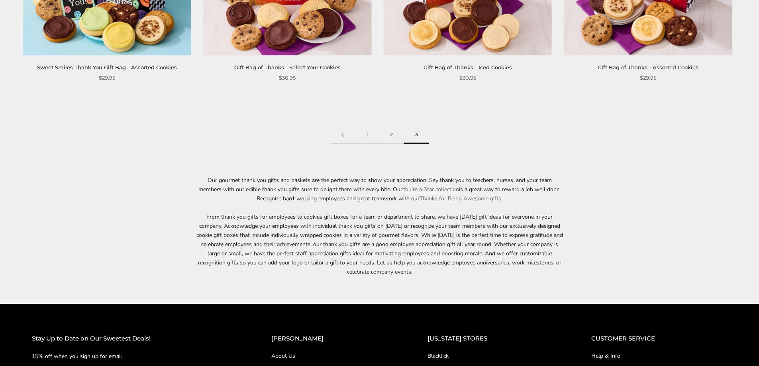  Describe the element at coordinates (135, 356) in the screenshot. I see `p: 15% off when you sign up for email` at that location.